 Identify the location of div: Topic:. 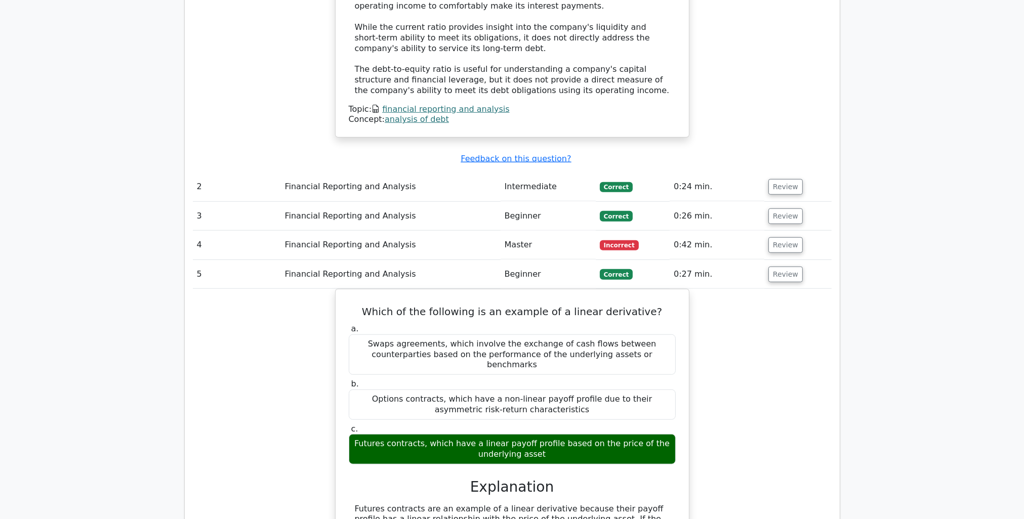
(512, 109).